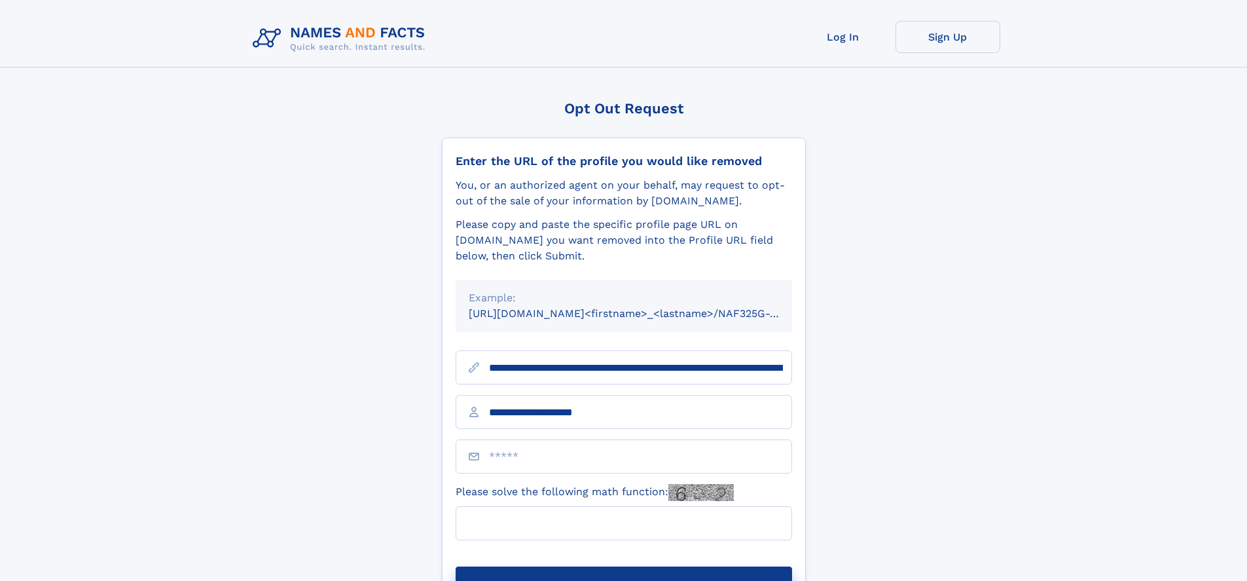 This screenshot has width=1247, height=581. Describe the element at coordinates (624, 108) in the screenshot. I see `div: Opt Out Request` at that location.